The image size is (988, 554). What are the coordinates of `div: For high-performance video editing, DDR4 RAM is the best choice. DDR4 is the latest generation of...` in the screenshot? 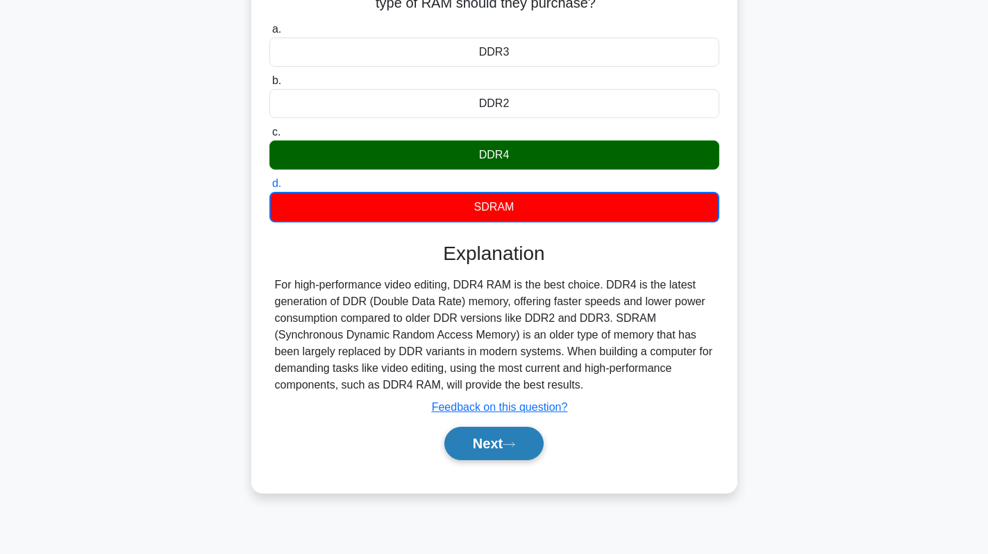 It's located at (494, 335).